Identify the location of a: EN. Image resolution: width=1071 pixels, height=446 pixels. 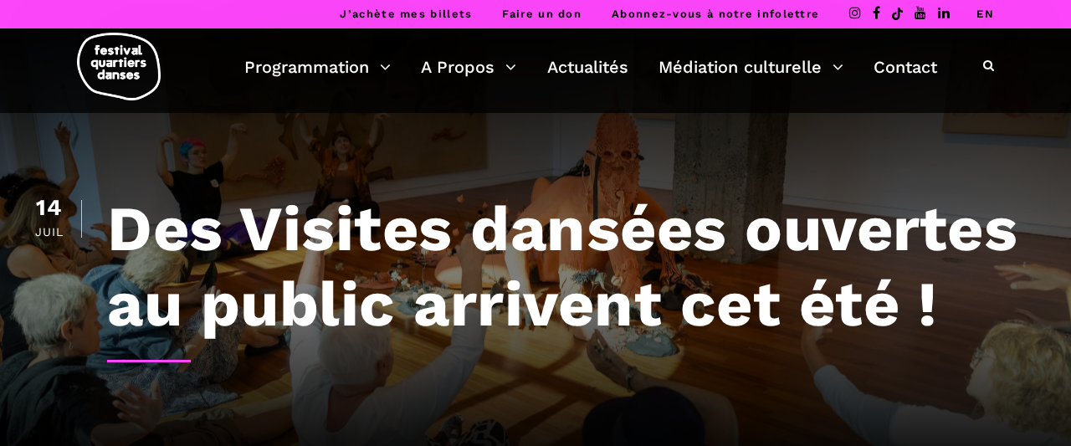
(985, 13).